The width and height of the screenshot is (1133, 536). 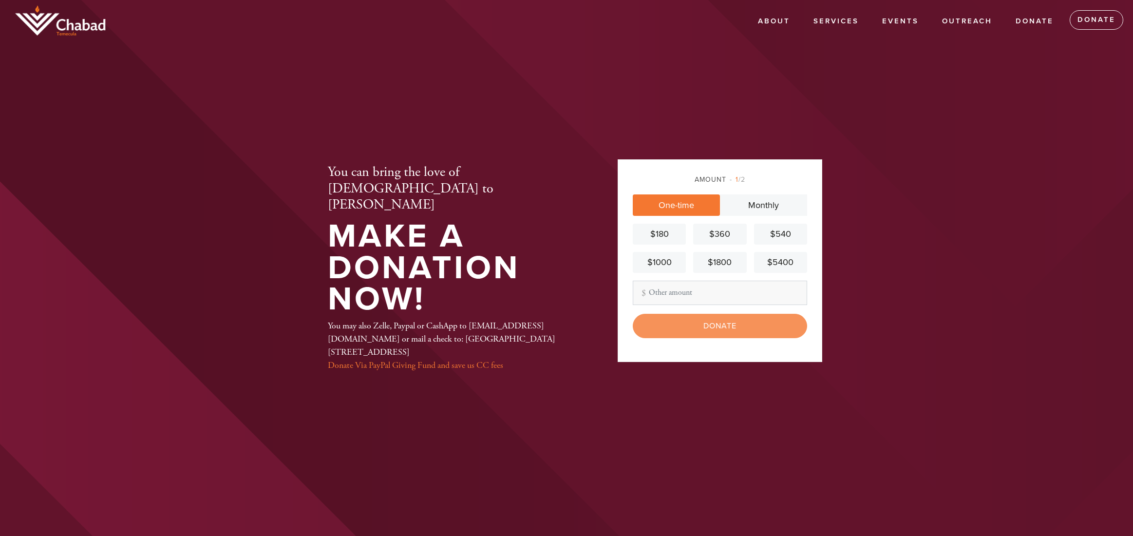 What do you see at coordinates (457, 268) in the screenshot?
I see `h1: Make a Donation Now!` at bounding box center [457, 268].